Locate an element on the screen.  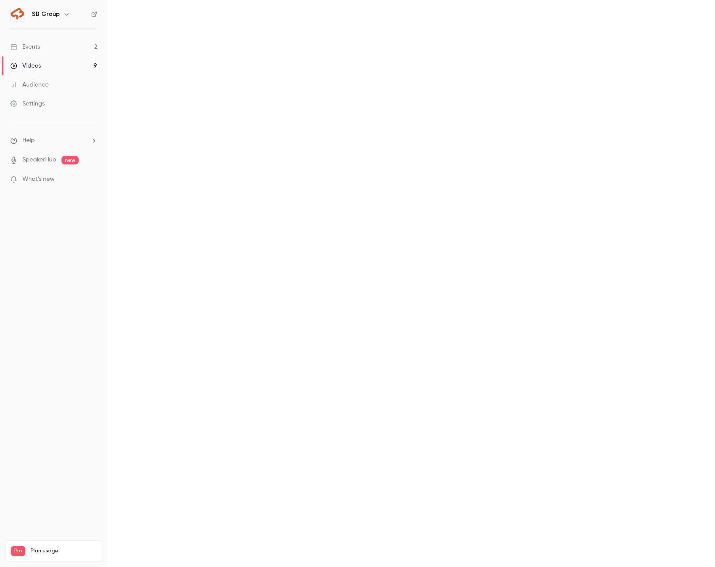
h6: SB Group is located at coordinates (46, 14).